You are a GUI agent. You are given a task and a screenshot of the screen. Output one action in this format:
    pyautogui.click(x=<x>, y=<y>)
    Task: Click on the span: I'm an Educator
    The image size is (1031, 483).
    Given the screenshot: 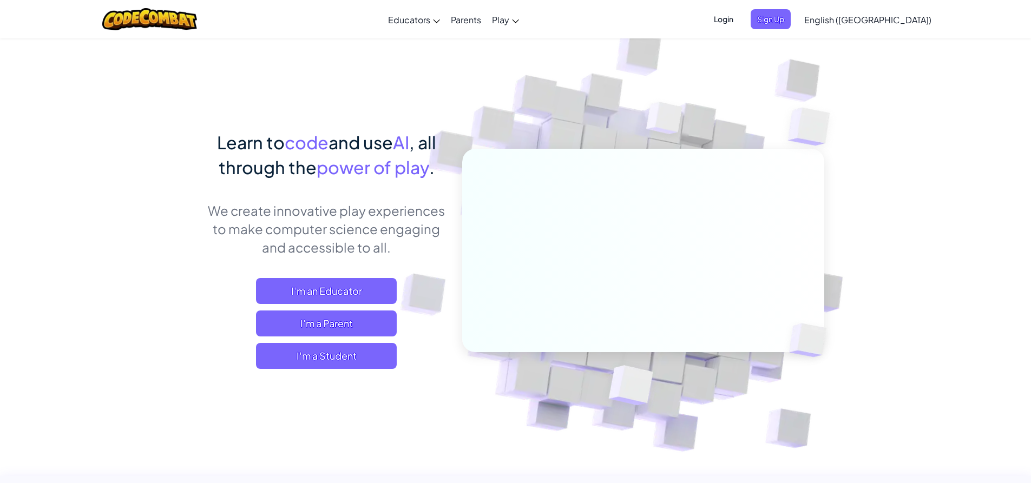 What is the action you would take?
    pyautogui.click(x=326, y=291)
    